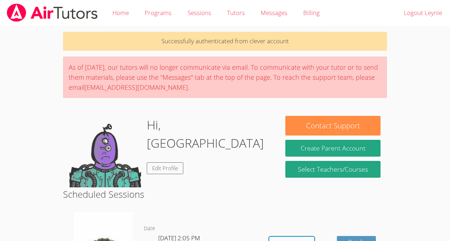  Describe the element at coordinates (52, 13) in the screenshot. I see `img: airtutors_banner-c4298cdbf04f3fff15de1276eac7730deb9818008684d7c2e4769d2f7ddbe033.png` at that location.